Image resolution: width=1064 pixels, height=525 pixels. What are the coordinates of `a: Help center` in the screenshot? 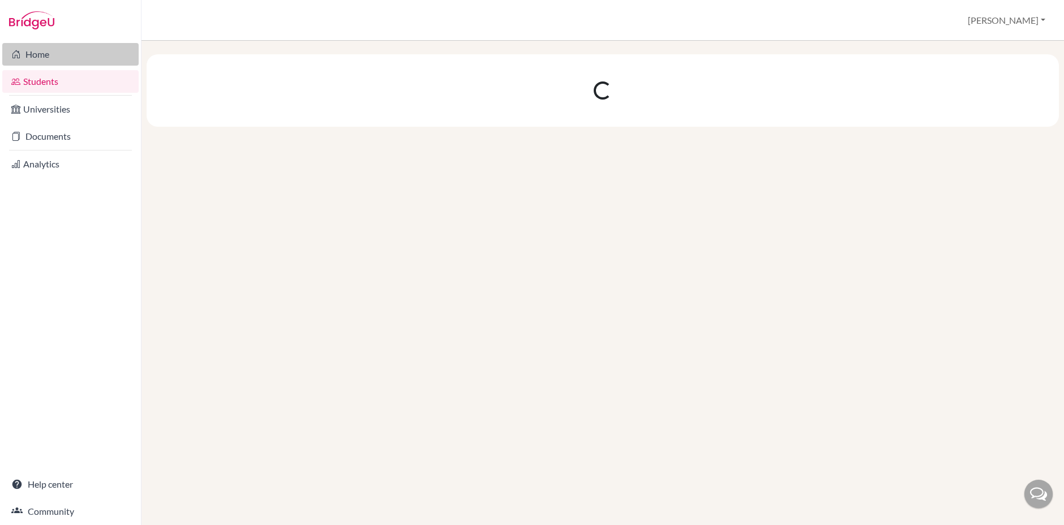 It's located at (70, 484).